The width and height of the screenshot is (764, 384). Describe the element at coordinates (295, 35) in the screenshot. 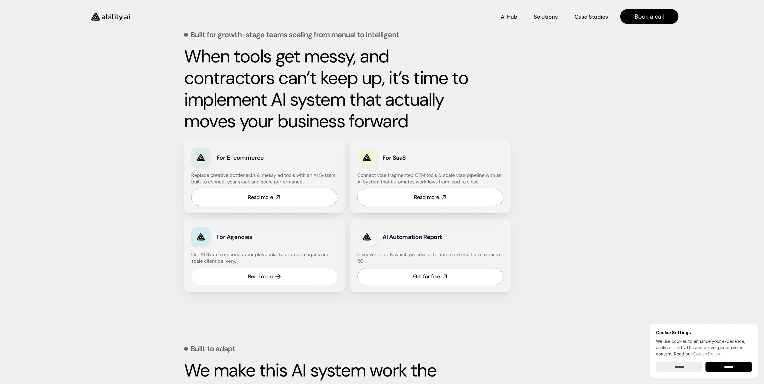

I see `p: Built for growth-stage teams scaling from manual to intelligent` at that location.